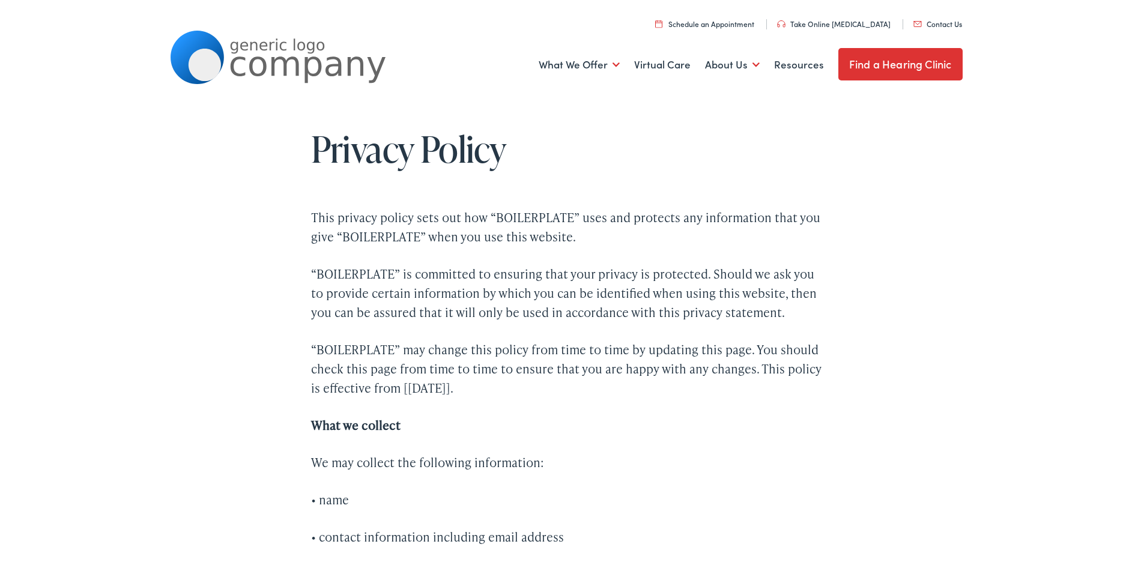 This screenshot has height=565, width=1132. Describe the element at coordinates (567, 537) in the screenshot. I see `p: • contact information including email address` at that location.